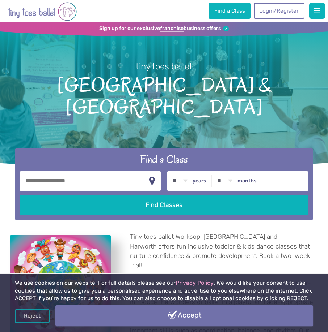  Describe the element at coordinates (163, 291) in the screenshot. I see `p: We use cookies on our website. For full details please see our . We would like your consent to us...` at that location.